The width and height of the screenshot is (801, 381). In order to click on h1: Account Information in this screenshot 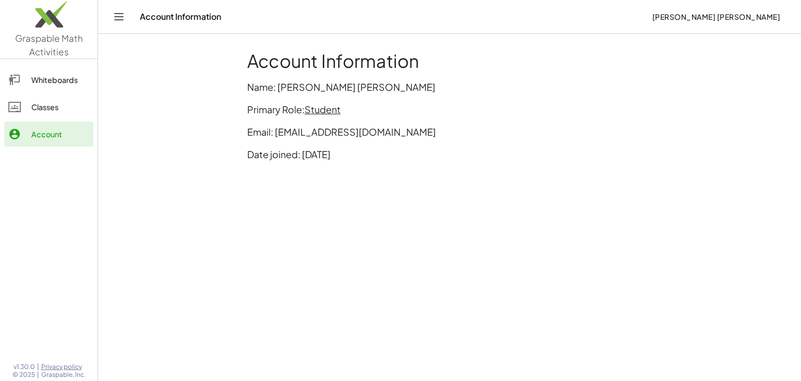, I will do `click(449, 61)`.